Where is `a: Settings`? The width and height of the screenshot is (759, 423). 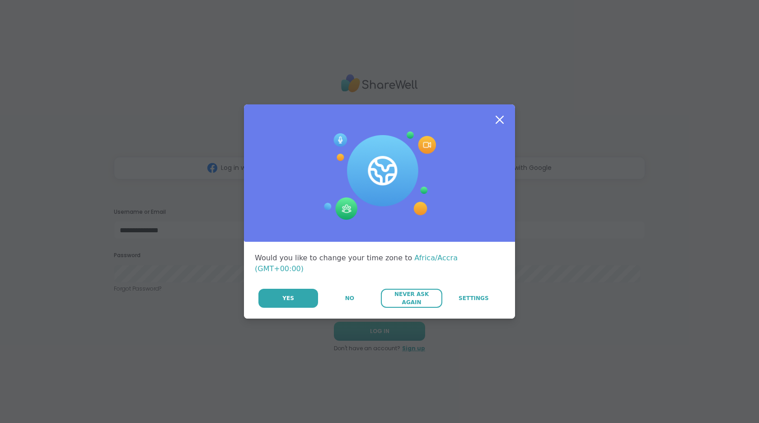
a: Settings is located at coordinates (474, 298).